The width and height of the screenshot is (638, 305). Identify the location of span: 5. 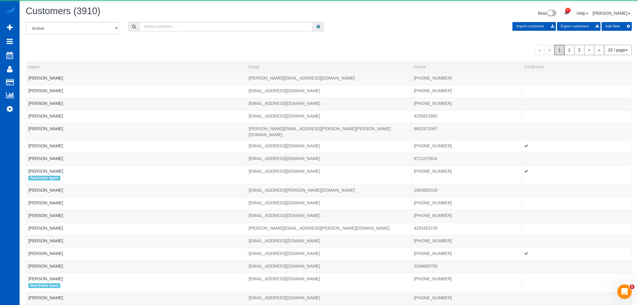
(632, 287).